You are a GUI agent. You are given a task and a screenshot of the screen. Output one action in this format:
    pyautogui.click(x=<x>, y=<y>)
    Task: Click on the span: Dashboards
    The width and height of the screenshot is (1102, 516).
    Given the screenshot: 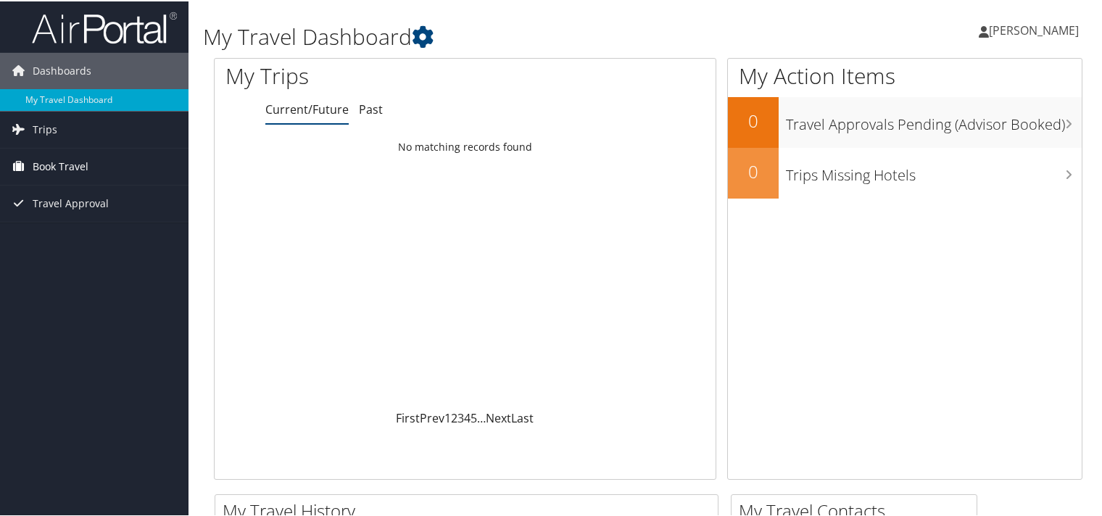 What is the action you would take?
    pyautogui.click(x=62, y=70)
    